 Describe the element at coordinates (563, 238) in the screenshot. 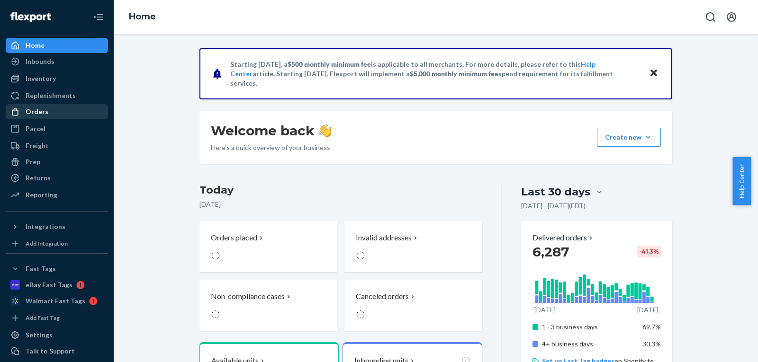

I see `button: Delivered orders` at that location.